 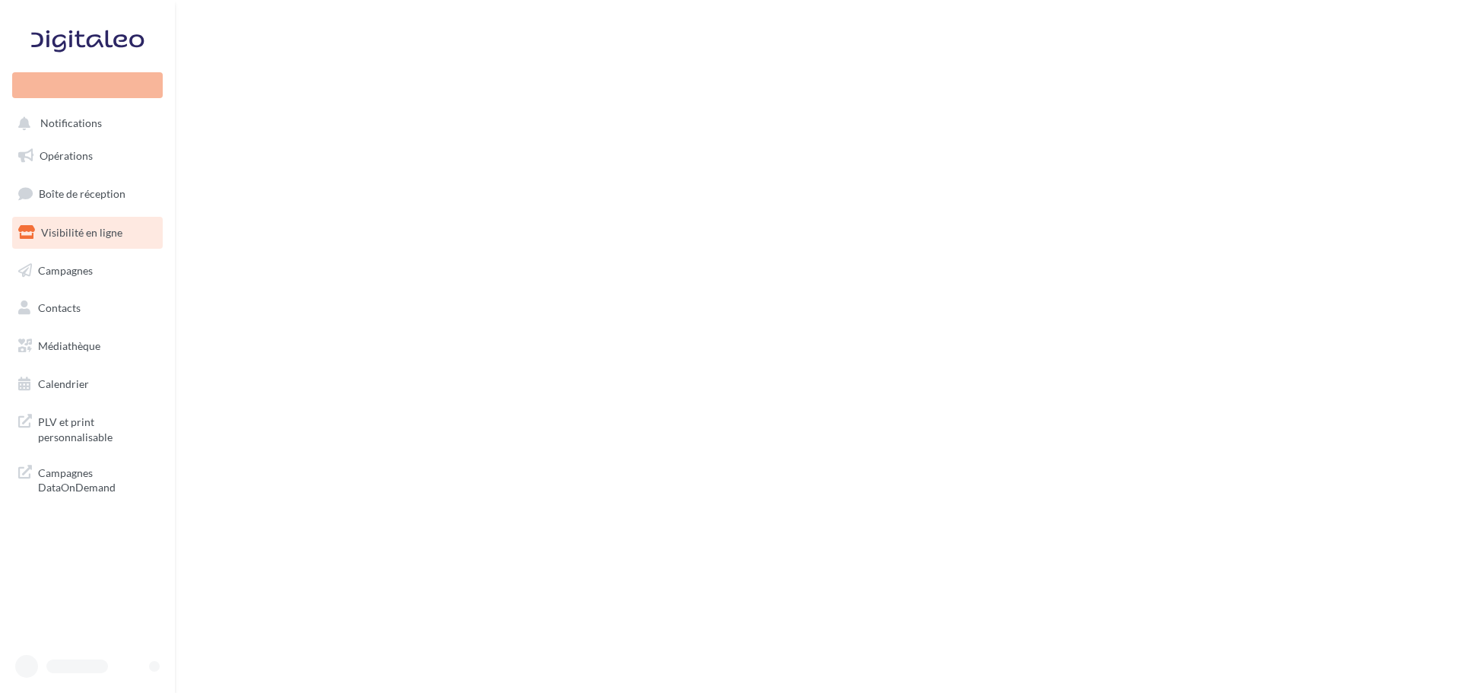 What do you see at coordinates (87, 308) in the screenshot?
I see `a: Contacts` at bounding box center [87, 308].